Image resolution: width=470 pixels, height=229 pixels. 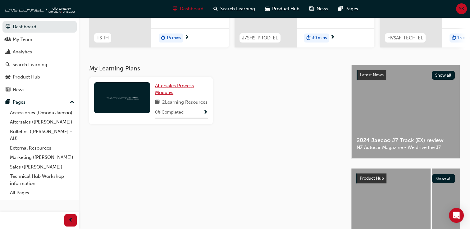 What do you see at coordinates (372, 75) in the screenshot?
I see `span: Latest News` at bounding box center [372, 75].